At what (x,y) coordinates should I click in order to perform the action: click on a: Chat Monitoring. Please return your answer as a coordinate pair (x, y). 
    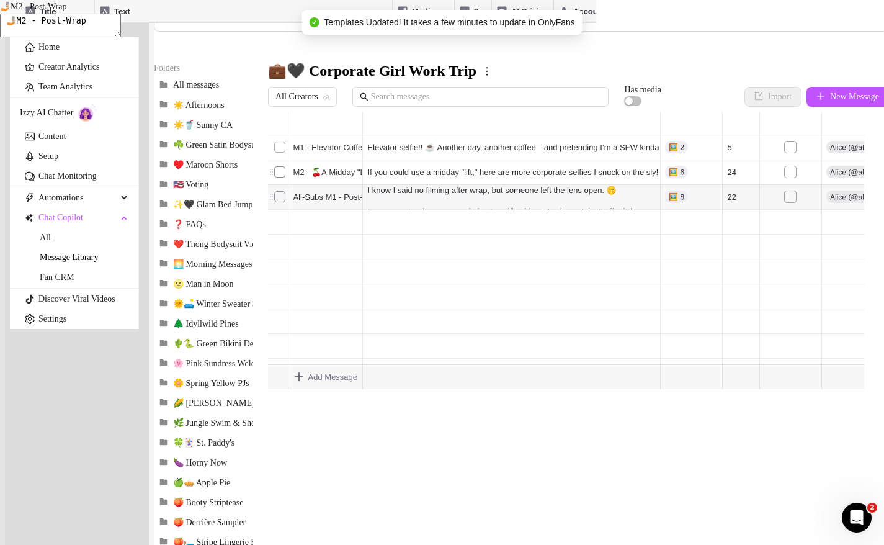
    Looking at the image, I should click on (68, 176).